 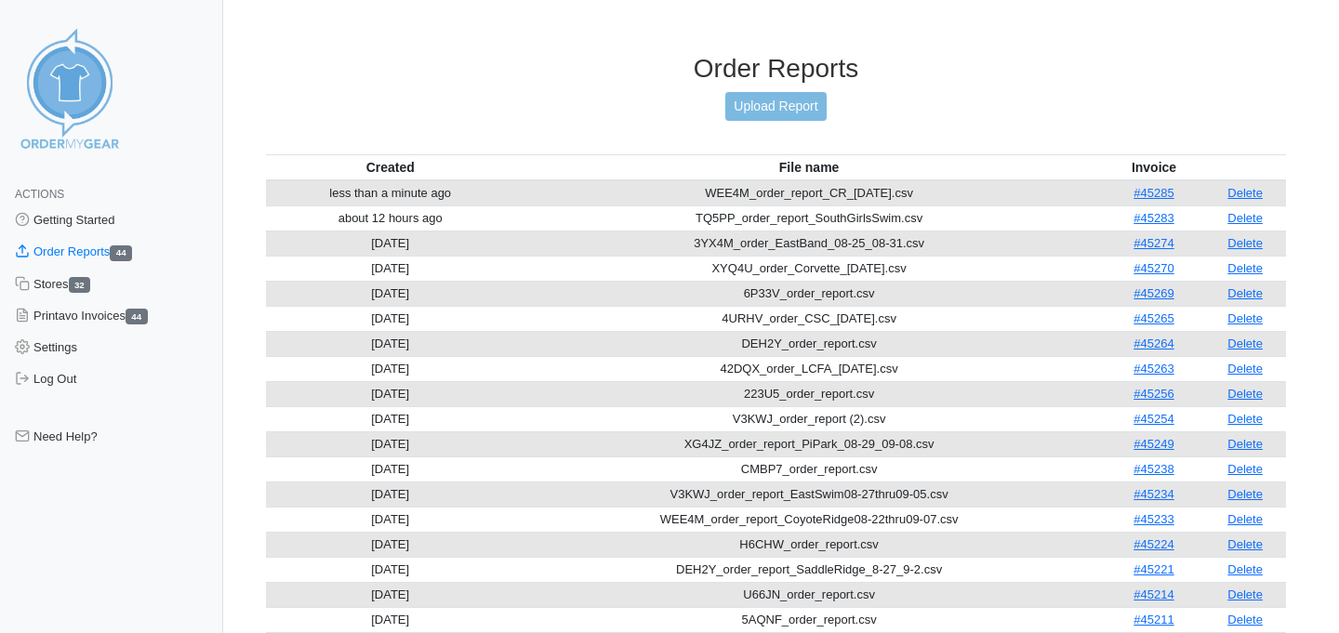 What do you see at coordinates (808, 594) in the screenshot?
I see `td: U66JN_order_report.csv` at bounding box center [808, 594].